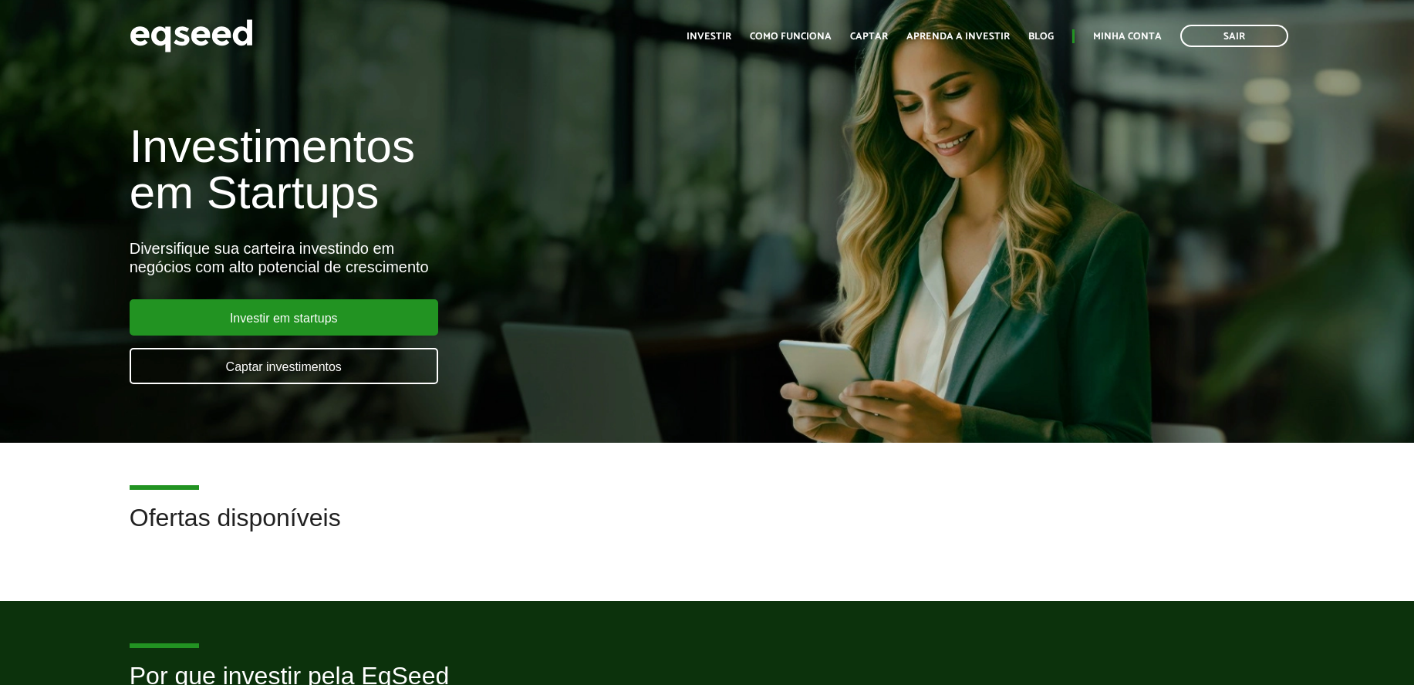 This screenshot has height=685, width=1414. Describe the element at coordinates (869, 36) in the screenshot. I see `a: Captar` at that location.